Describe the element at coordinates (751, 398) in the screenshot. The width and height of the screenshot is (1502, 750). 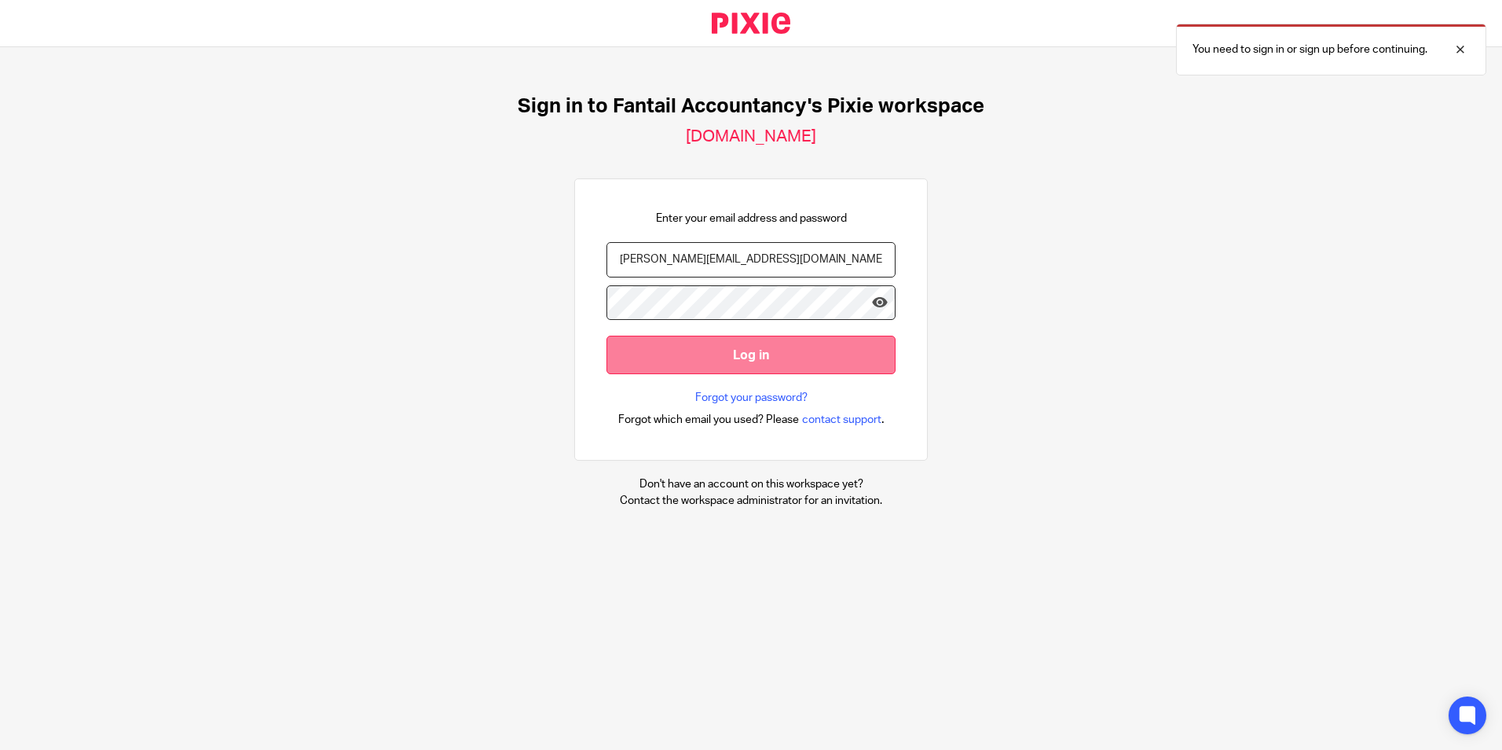
I see `a: Forgot your password?` at that location.